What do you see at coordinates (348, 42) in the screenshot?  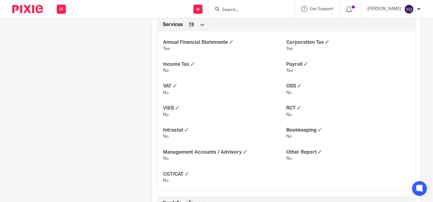 I see `h4: Corporation Tax` at bounding box center [348, 42].